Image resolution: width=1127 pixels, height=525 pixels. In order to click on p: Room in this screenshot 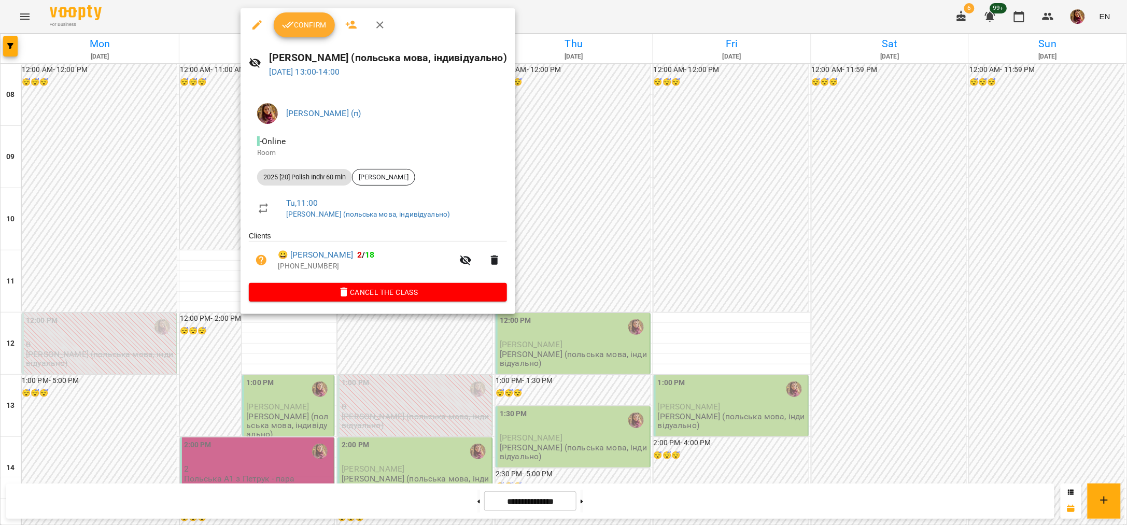, I will do `click(378, 153)`.